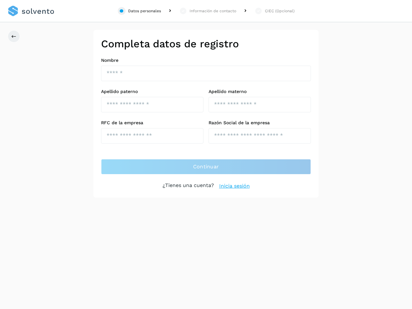  Describe the element at coordinates (188, 186) in the screenshot. I see `p: ¿Tienes una cuenta?` at that location.